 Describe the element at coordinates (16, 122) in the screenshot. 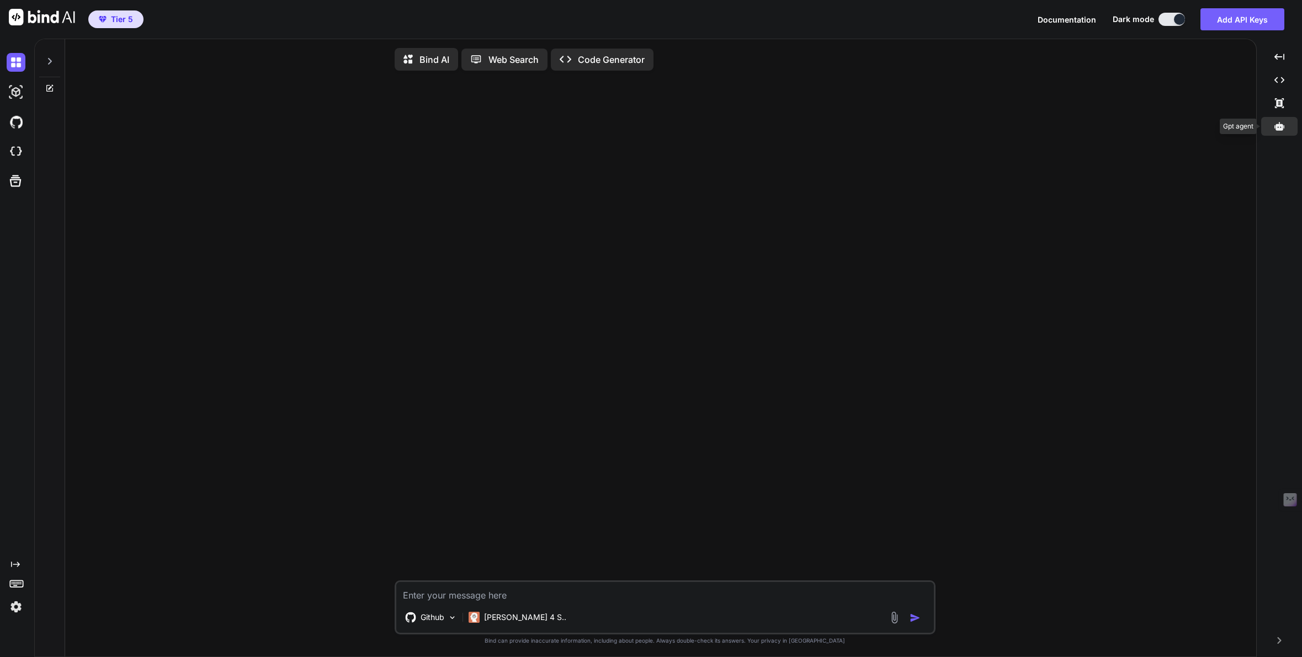

I see `img: githubDark` at that location.